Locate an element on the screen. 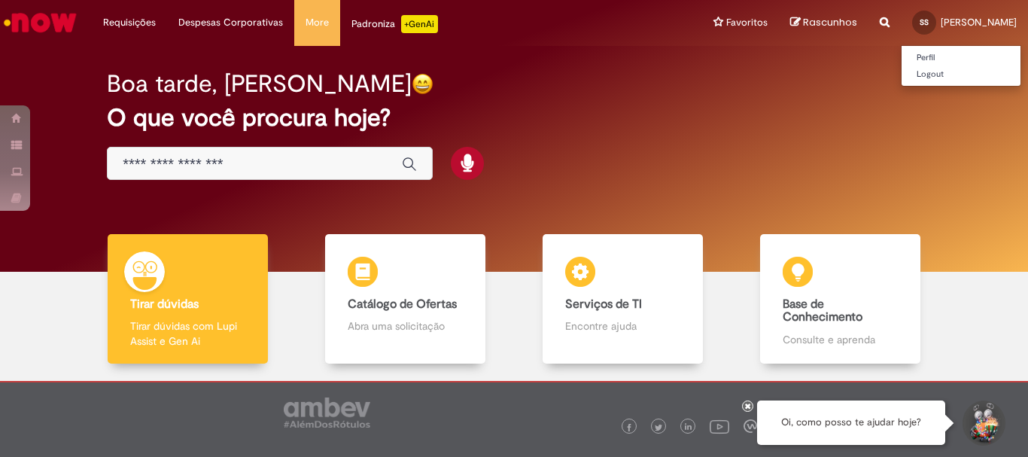  img: logo_footer_workplace.png is located at coordinates (750, 426).